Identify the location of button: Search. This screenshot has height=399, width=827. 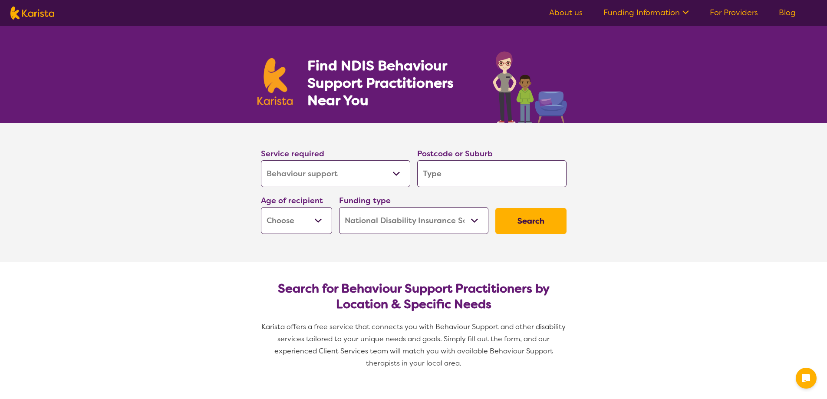
(531, 221).